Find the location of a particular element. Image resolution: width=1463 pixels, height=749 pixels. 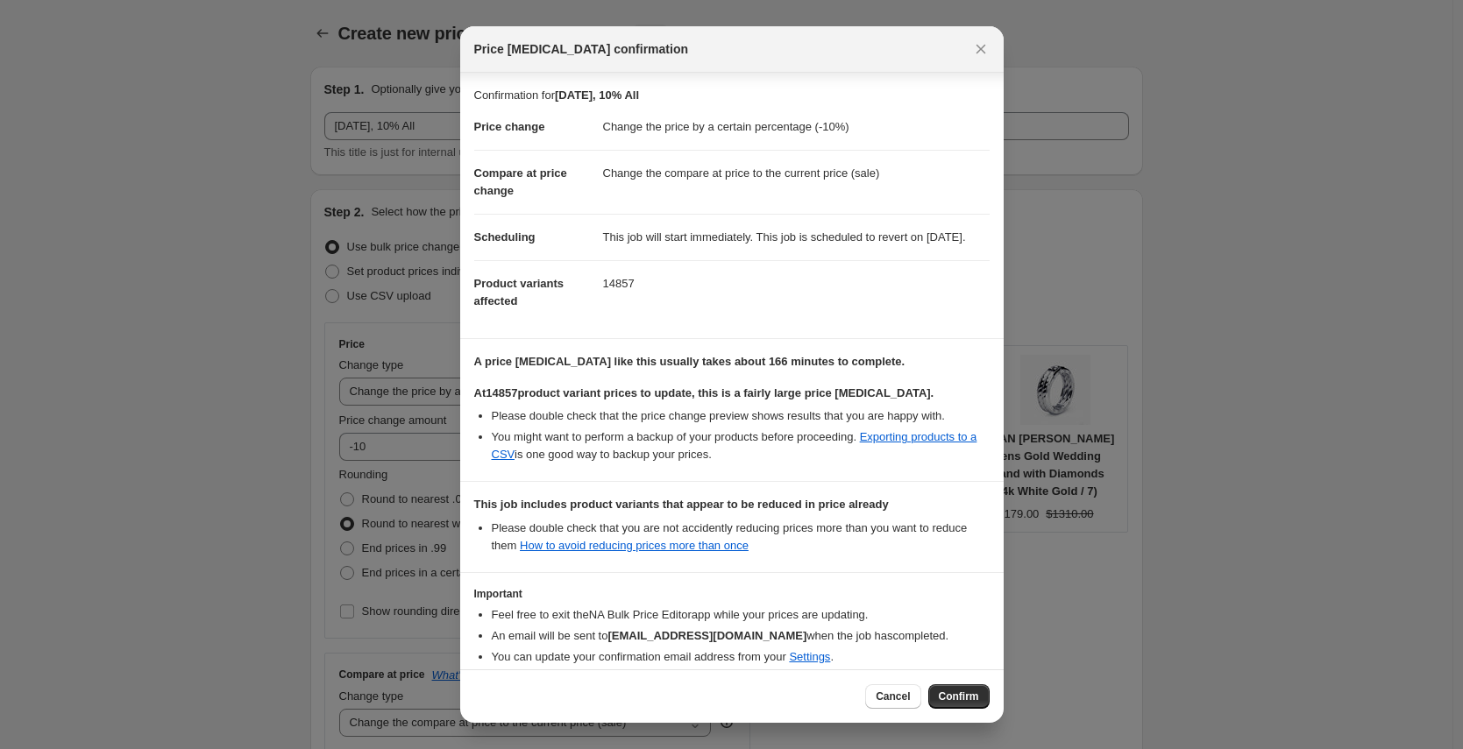

span: Cancel is located at coordinates (892, 697).